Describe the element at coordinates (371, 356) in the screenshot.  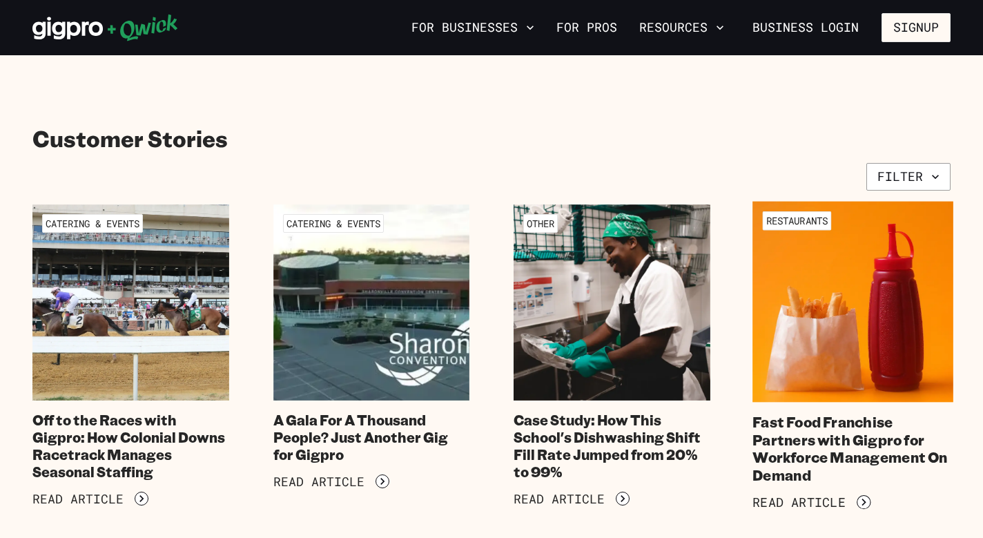
I see `a: Catering & EventsA Gala For A Thousand People? Just Another Gig for GigproRead Article` at that location.